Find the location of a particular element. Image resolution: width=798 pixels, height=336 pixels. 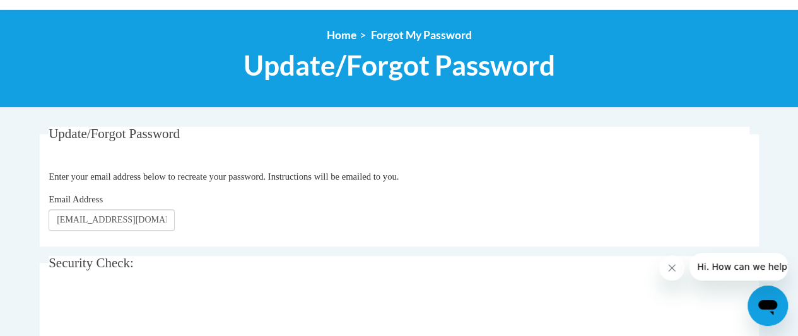

span: Security Check: is located at coordinates (91, 263).